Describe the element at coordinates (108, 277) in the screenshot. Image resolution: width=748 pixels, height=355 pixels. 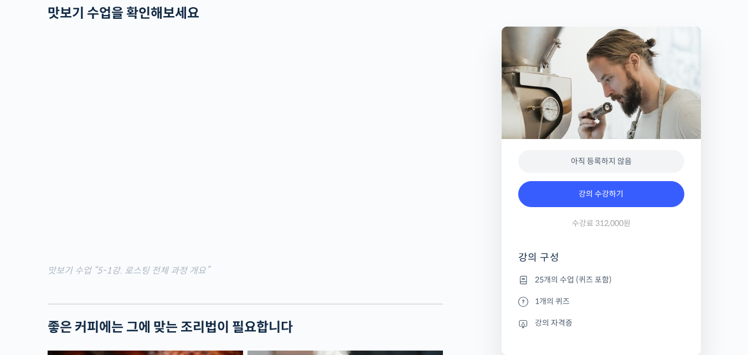
I see `a: 대화` at that location.